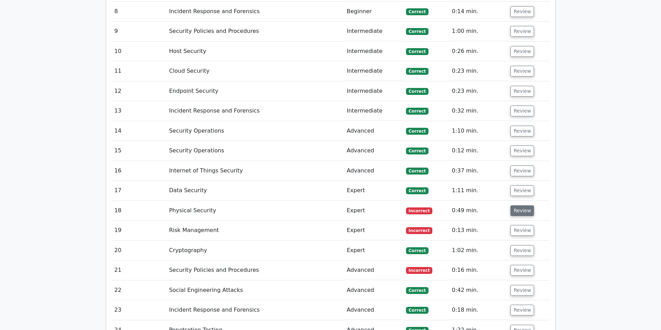 Image resolution: width=661 pixels, height=330 pixels. What do you see at coordinates (255, 91) in the screenshot?
I see `td: Endpoint Security` at bounding box center [255, 91].